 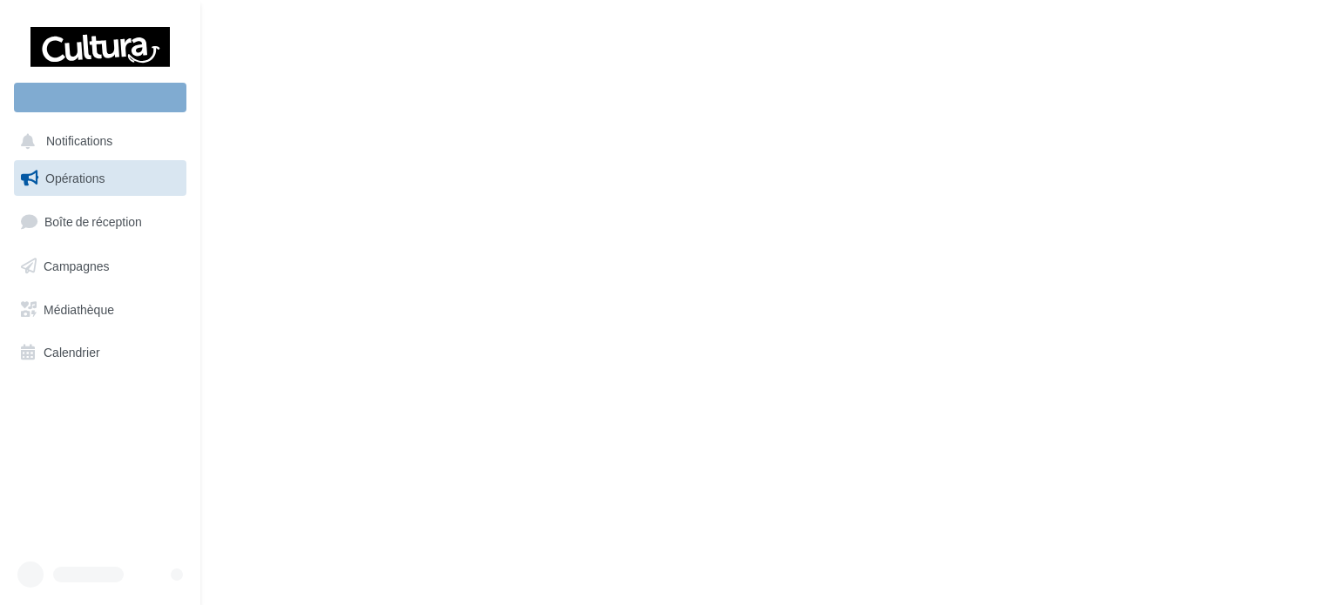 What do you see at coordinates (100, 98) in the screenshot?
I see `div: Nouvelle campagne` at bounding box center [100, 98].